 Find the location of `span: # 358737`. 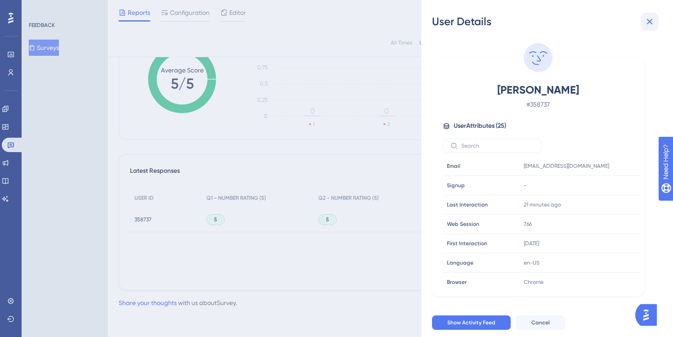

span: # 358737 is located at coordinates (538, 104).